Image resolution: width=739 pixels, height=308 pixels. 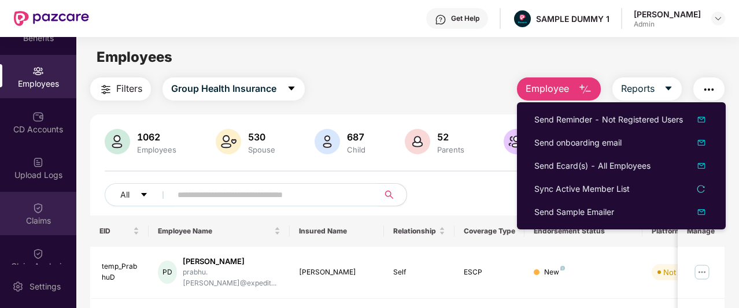 I want to click on img: svg+xml;base64,PHN2ZyBpZD0iSGVscC0zMngzMiIgeG1sbnM9Imh0dHA6Ly93d3cudzMub3JnLzIwMDAvc3ZnIiB3aWR0aD..., so click(x=440, y=20).